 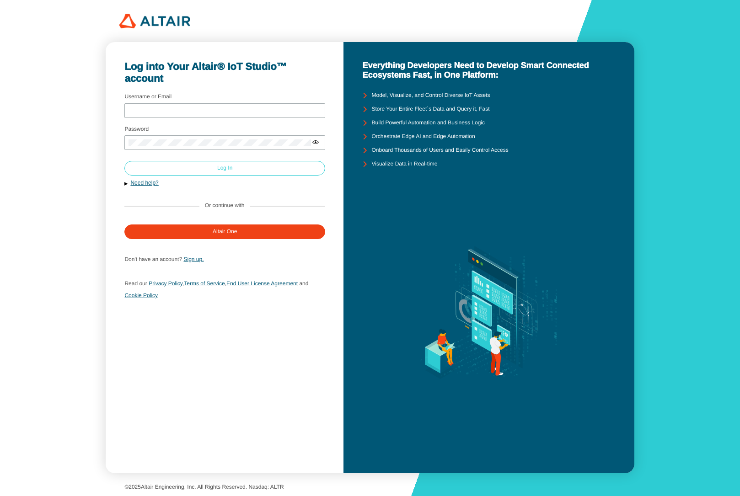 What do you see at coordinates (135, 283) in the screenshot?
I see `span: Read our` at bounding box center [135, 283].